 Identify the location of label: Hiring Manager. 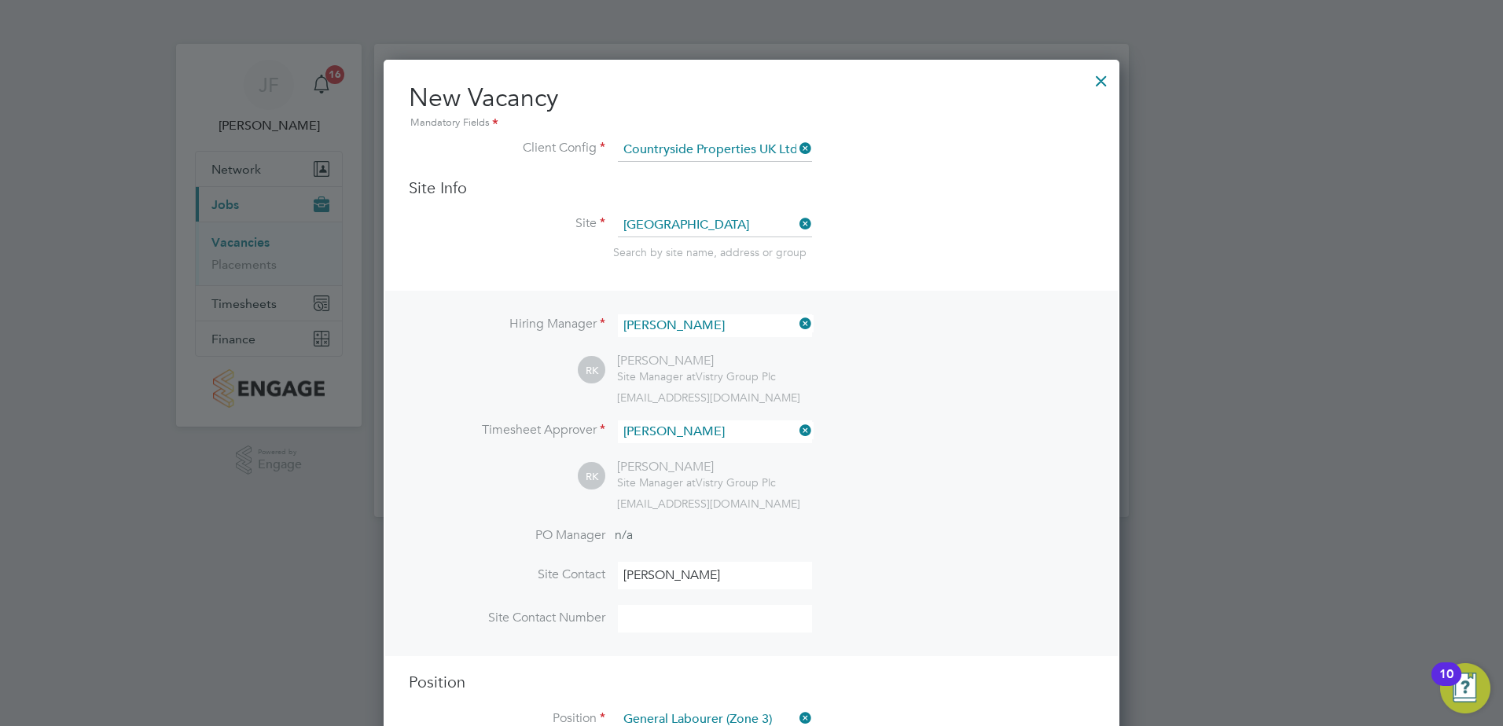
(507, 324).